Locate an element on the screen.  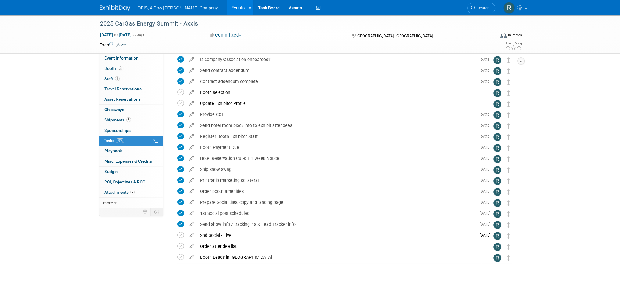
span: Booth is located at coordinates (114, 68).